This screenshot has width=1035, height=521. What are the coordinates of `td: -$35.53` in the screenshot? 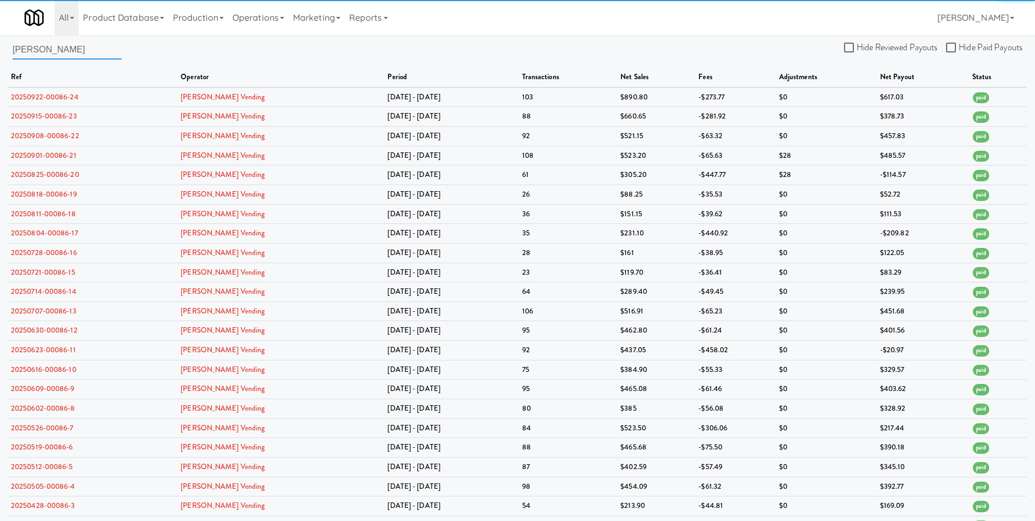 It's located at (736, 194).